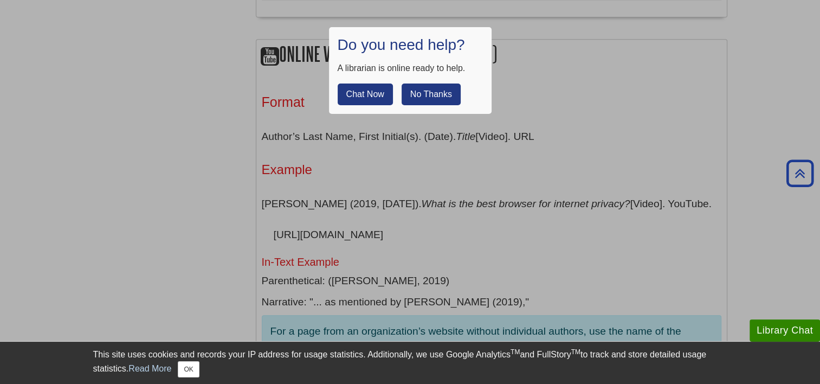 The image size is (820, 384). What do you see at coordinates (410, 68) in the screenshot?
I see `div: A librarian is online ready to help.` at bounding box center [410, 68].